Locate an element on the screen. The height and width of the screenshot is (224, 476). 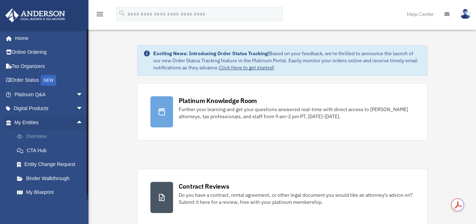
span: arrow_drop_up is located at coordinates (83, 122).